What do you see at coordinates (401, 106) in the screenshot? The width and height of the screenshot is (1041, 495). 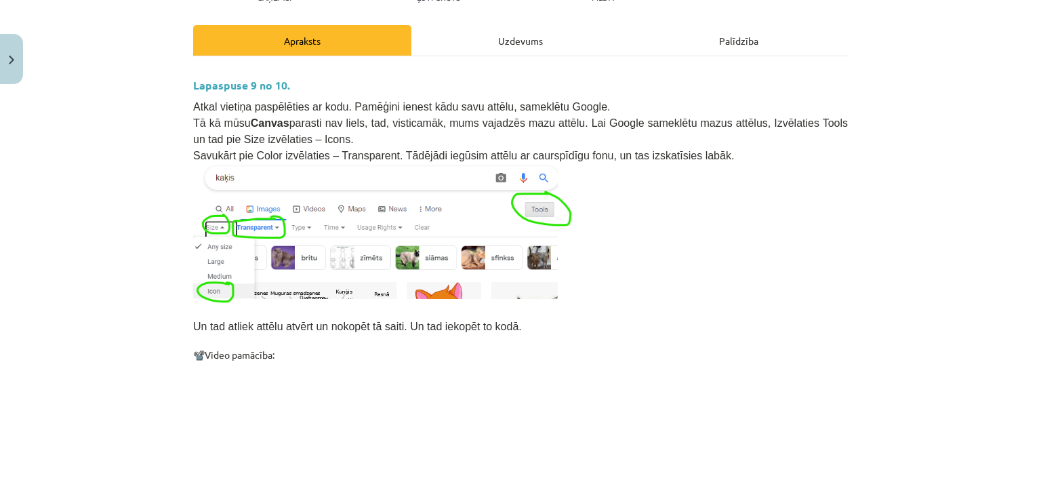 I see `span: Atkal vietiņa paspēlēties ar kodu. Pamēģini ienest kādu savu attēlu, sameklētu Google.` at bounding box center [401, 106].